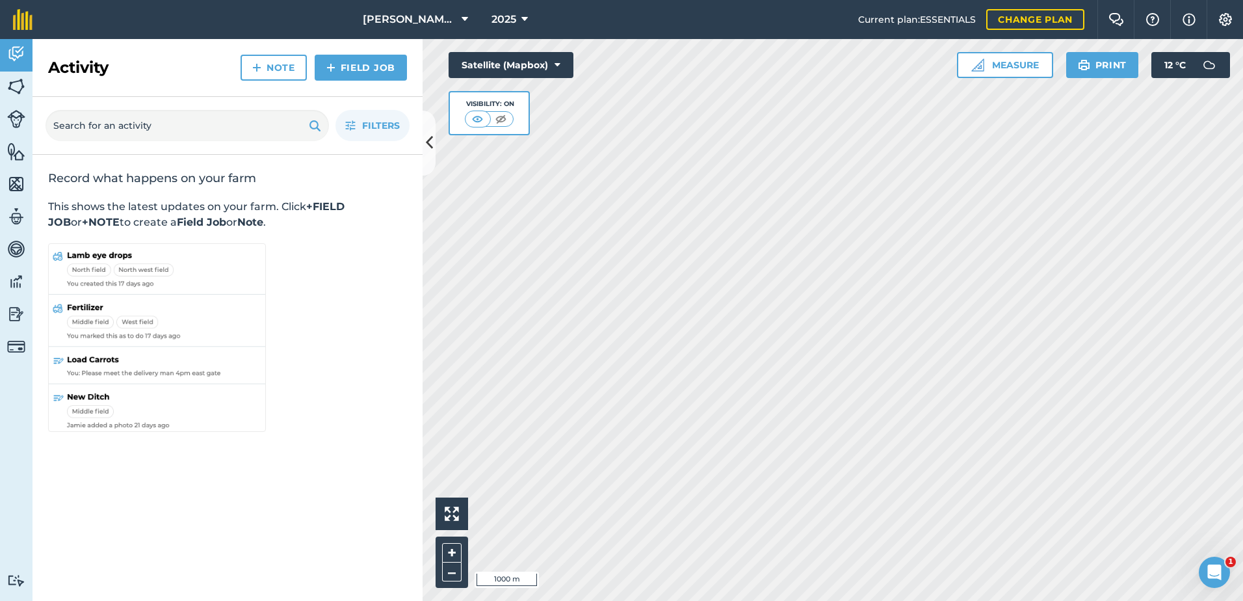 This screenshot has height=601, width=1243. What do you see at coordinates (23, 19) in the screenshot?
I see `img: fieldmargin Logo` at bounding box center [23, 19].